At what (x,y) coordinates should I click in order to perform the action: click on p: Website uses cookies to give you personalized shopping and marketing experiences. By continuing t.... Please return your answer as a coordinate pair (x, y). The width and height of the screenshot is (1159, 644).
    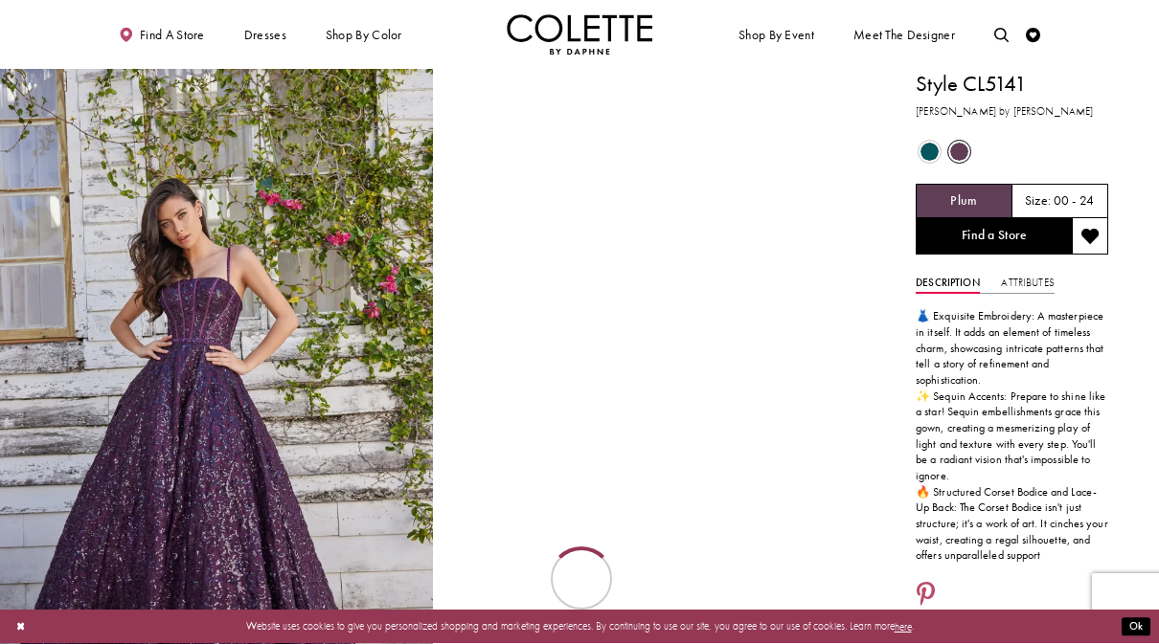
    Looking at the image, I should click on (579, 627).